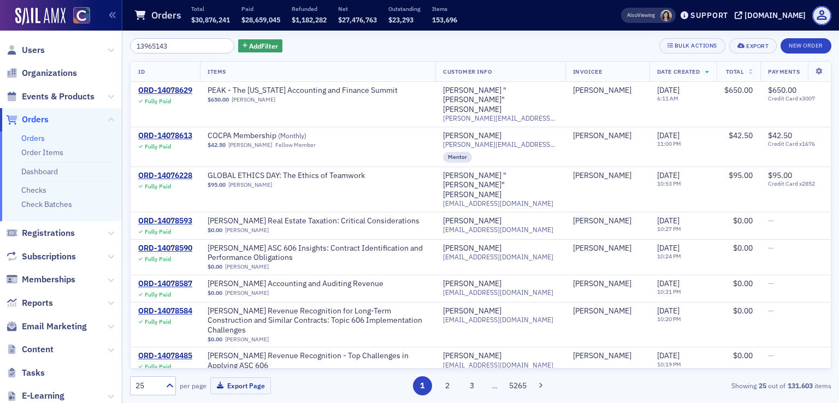  Describe the element at coordinates (735, 72) in the screenshot. I see `span: Total` at that location.